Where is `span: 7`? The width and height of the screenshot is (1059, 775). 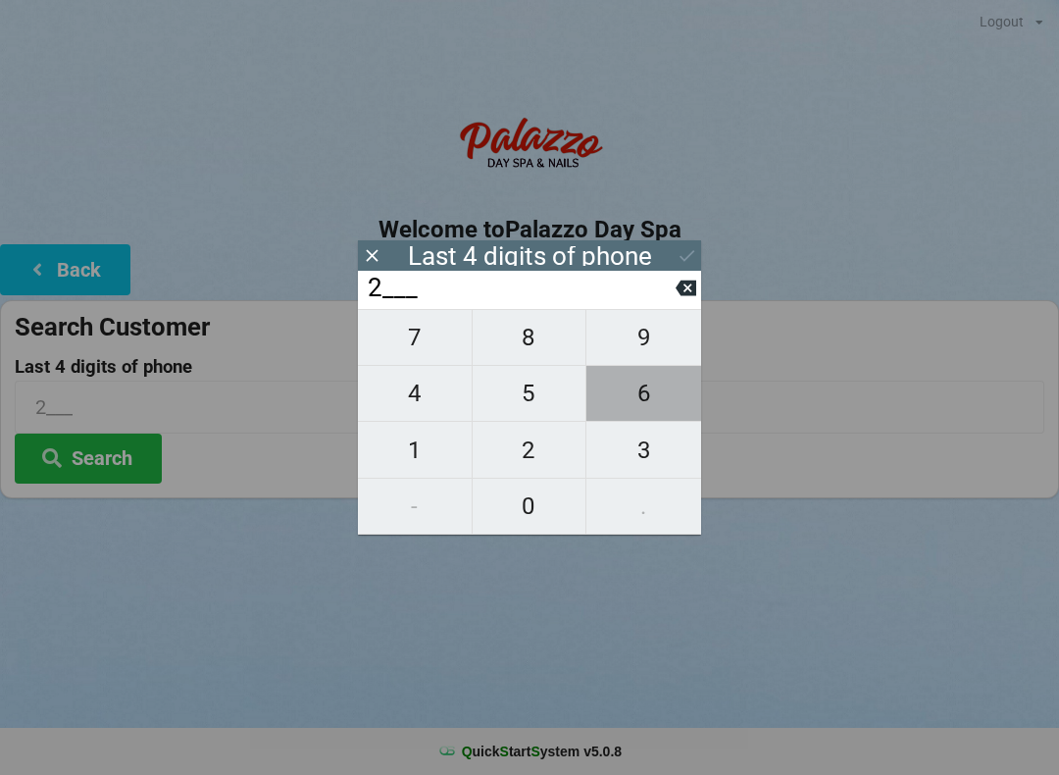
span: 7 is located at coordinates (415, 337).